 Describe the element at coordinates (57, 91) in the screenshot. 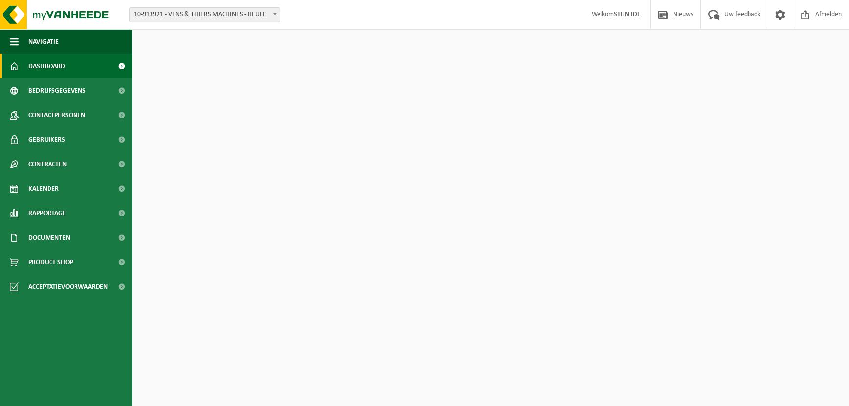

I see `span: Bedrijfsgegevens` at that location.